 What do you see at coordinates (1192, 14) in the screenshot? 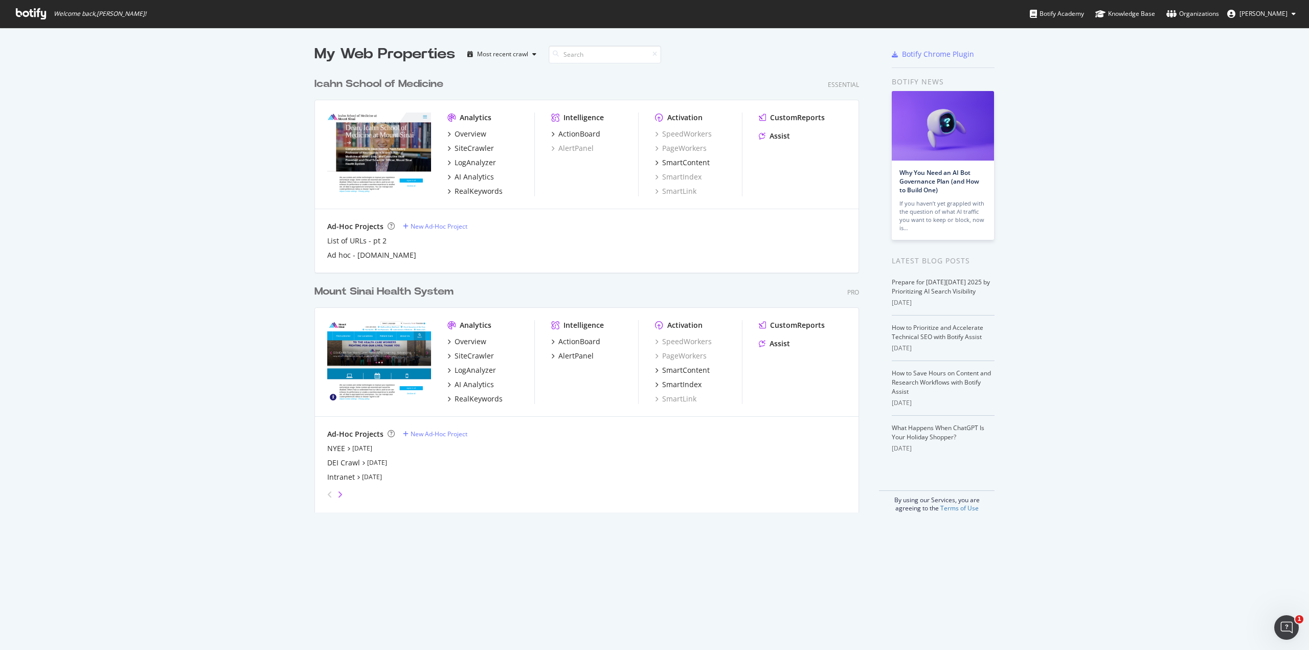
I see `div: Organizations` at bounding box center [1192, 14].